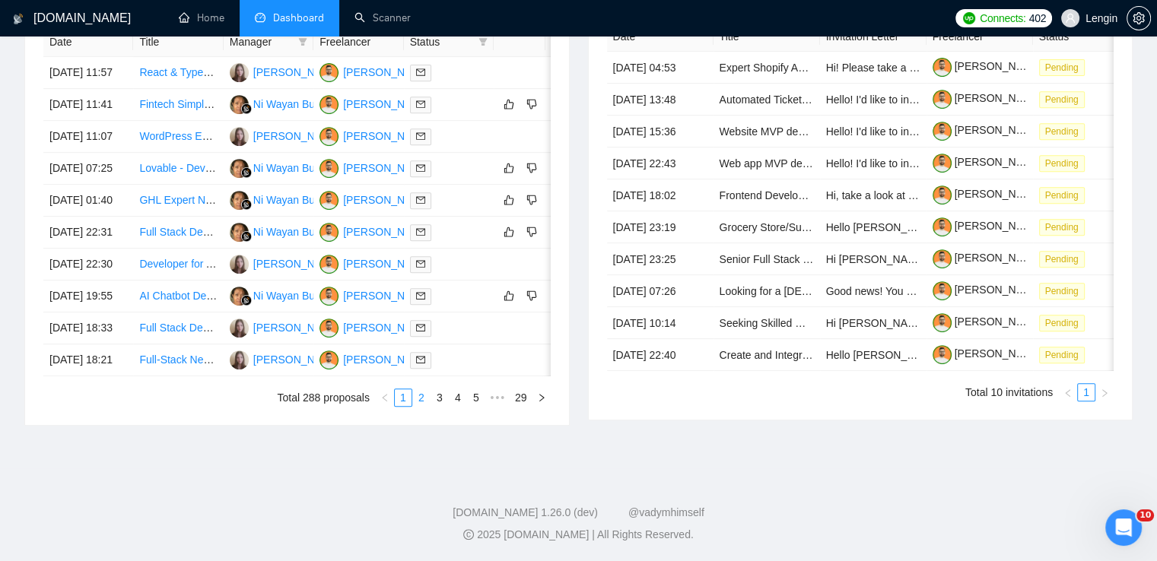  Describe the element at coordinates (1036, 18) in the screenshot. I see `span: 402` at that location.